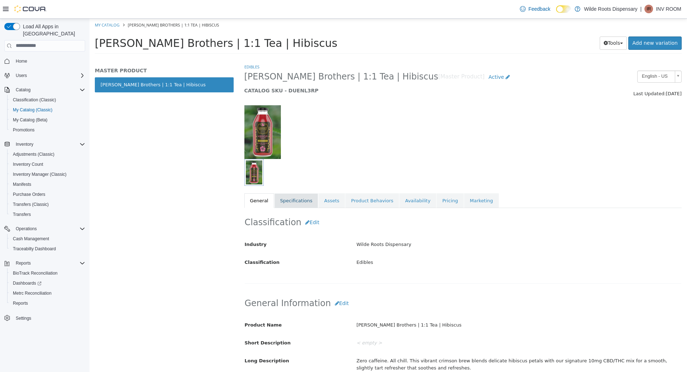 This screenshot has height=372, width=687. Describe the element at coordinates (668, 9) in the screenshot. I see `p: INV ROOM` at that location.